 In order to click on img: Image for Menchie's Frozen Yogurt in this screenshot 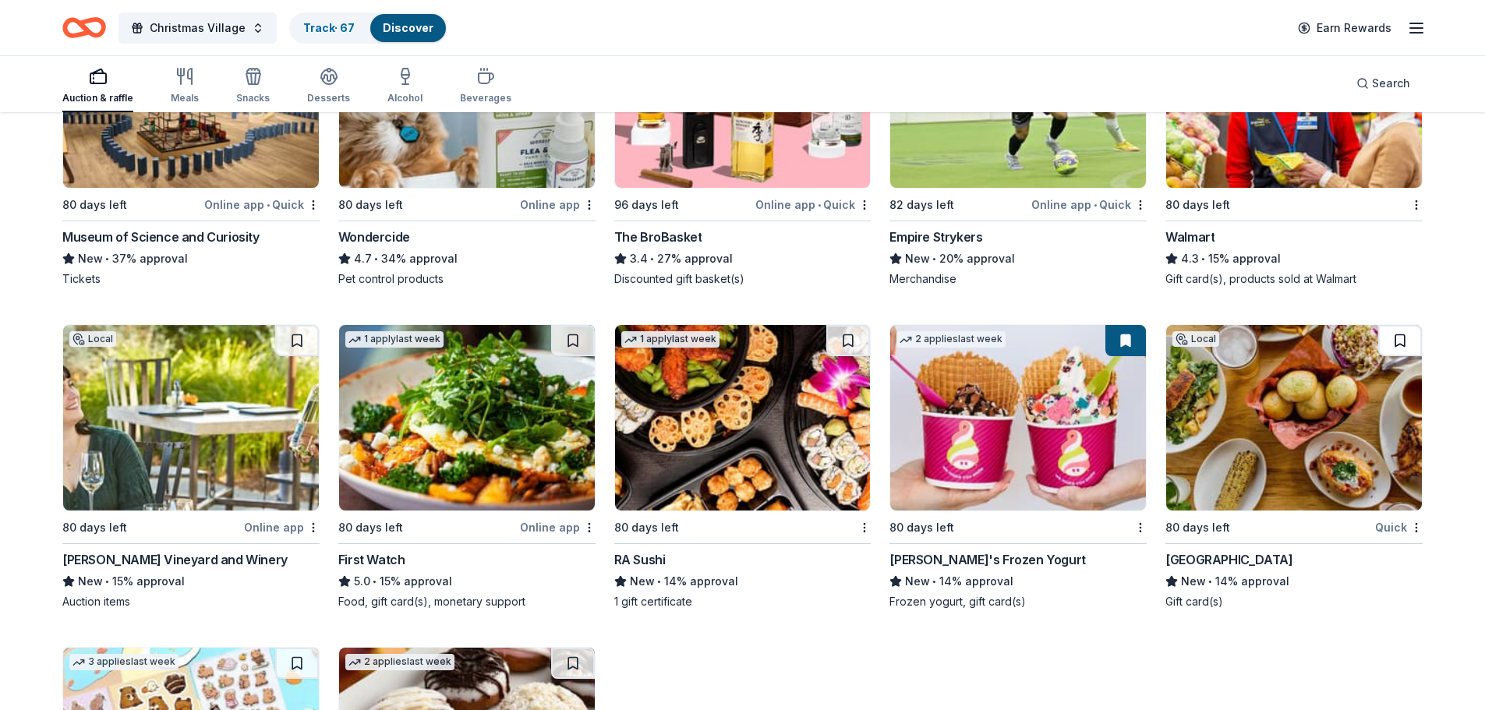, I will do `click(1018, 418)`.